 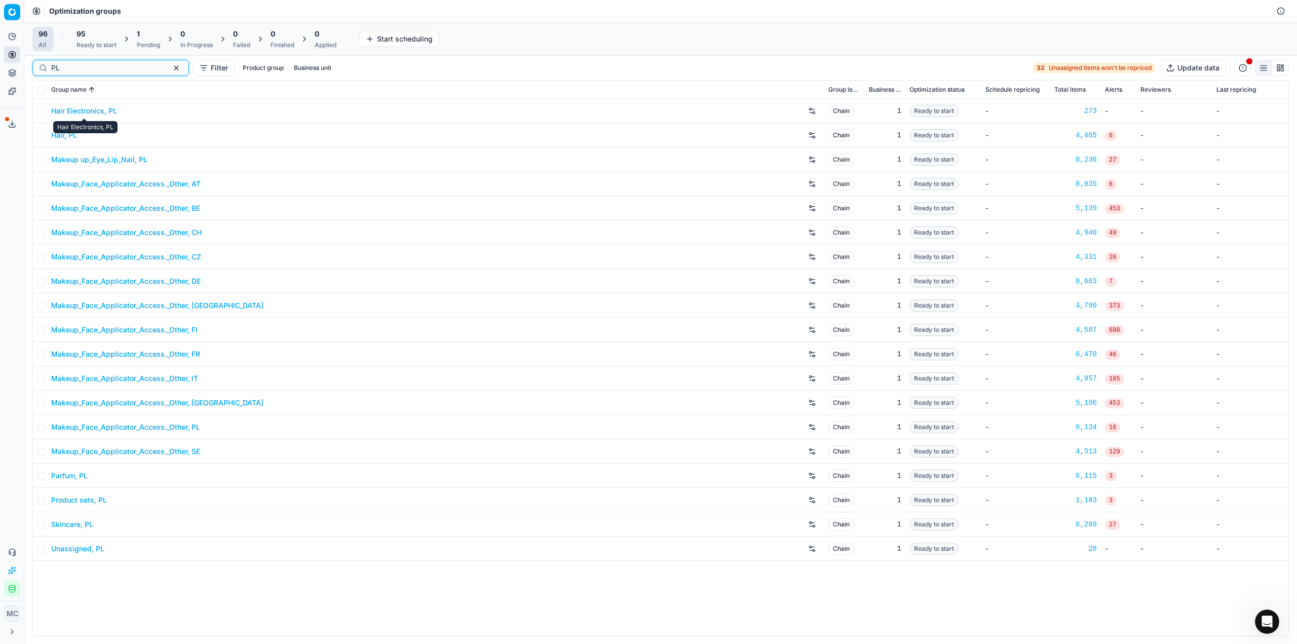 I want to click on span: 27, so click(x=1112, y=160).